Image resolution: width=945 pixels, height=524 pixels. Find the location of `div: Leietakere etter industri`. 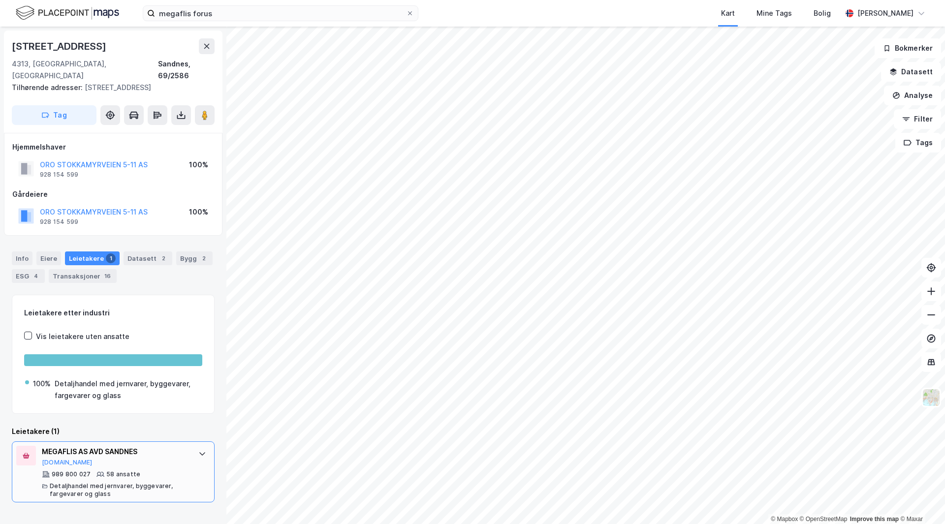

div: Leietakere etter industri is located at coordinates (113, 313).